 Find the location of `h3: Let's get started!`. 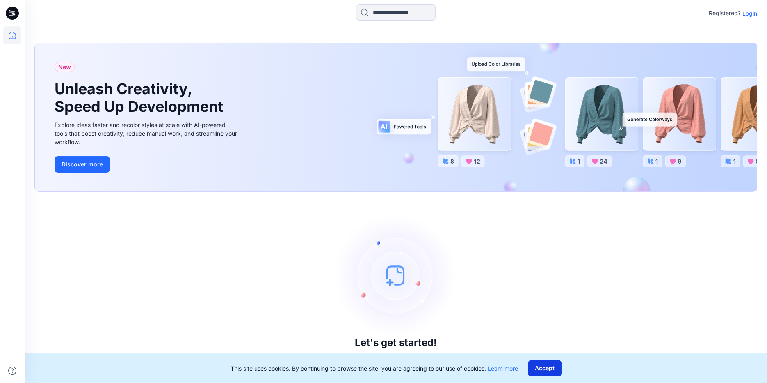

h3: Let's get started! is located at coordinates (396, 342).